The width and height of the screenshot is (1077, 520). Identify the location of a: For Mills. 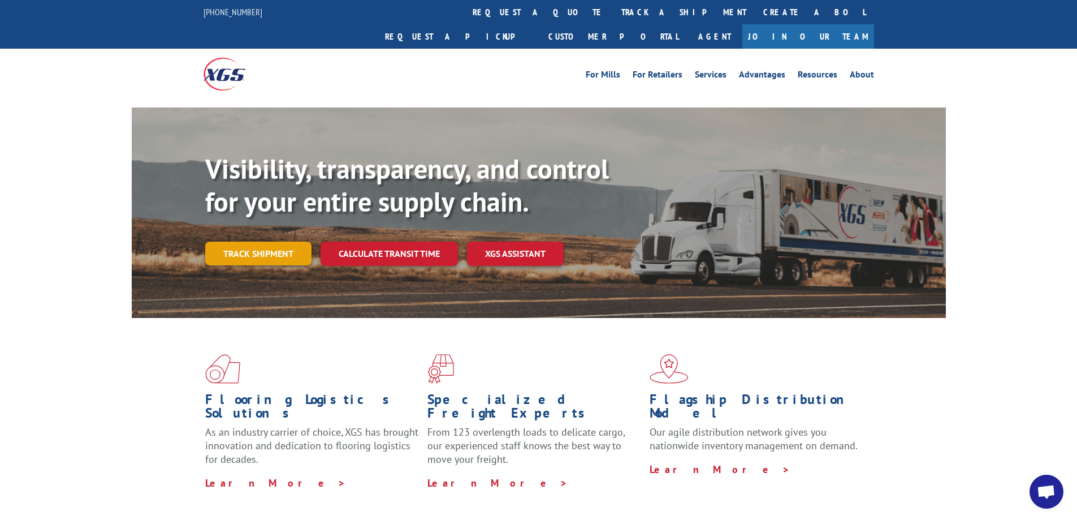
(603, 76).